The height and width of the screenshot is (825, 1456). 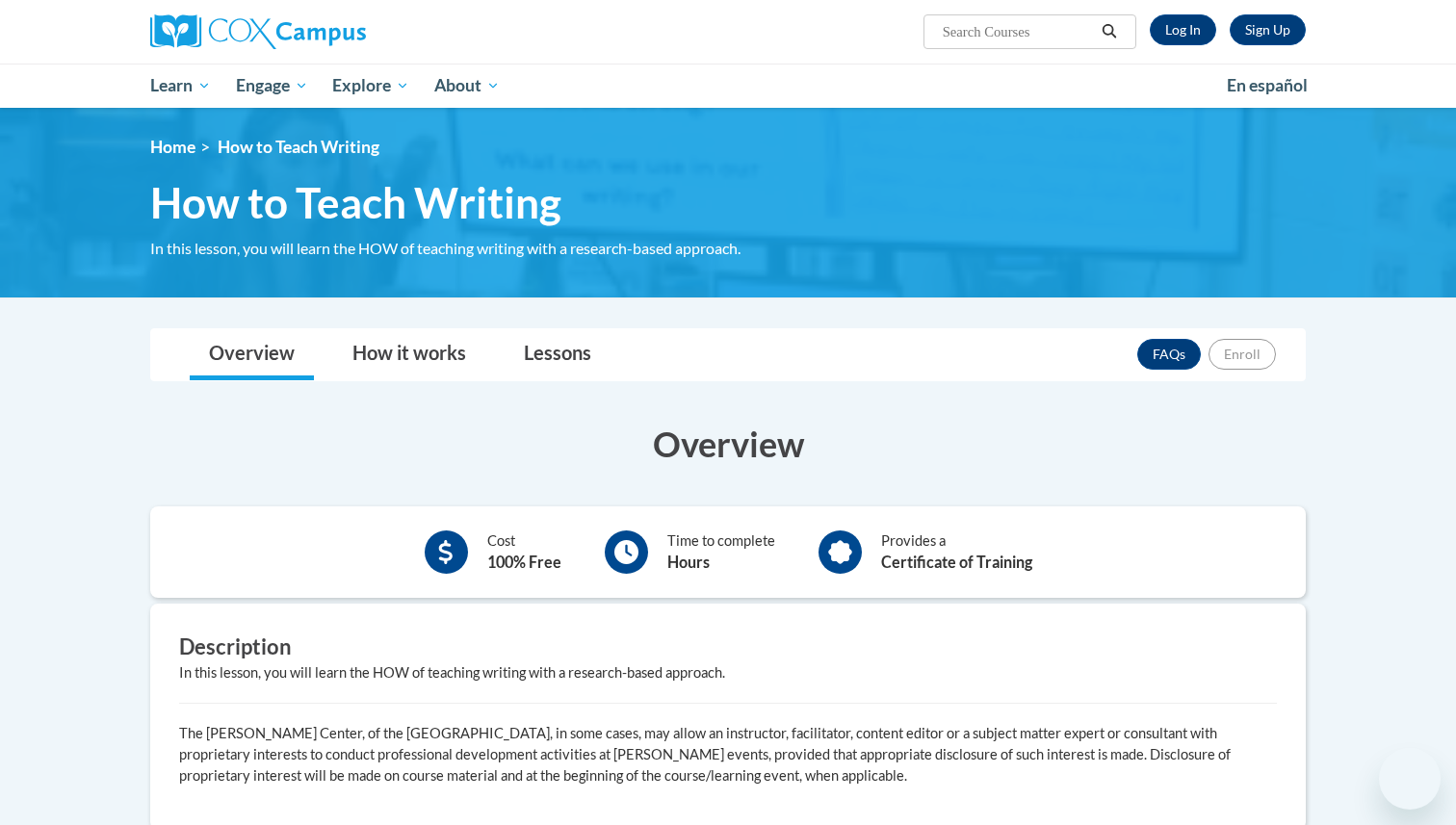 What do you see at coordinates (467, 86) in the screenshot?
I see `span: About` at bounding box center [467, 86].